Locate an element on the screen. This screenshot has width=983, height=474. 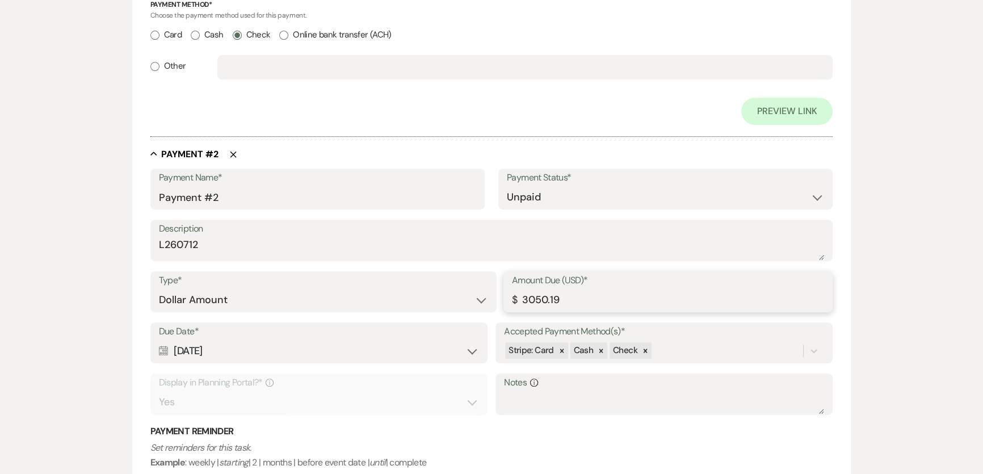
textarea: L260712 is located at coordinates (491, 249).